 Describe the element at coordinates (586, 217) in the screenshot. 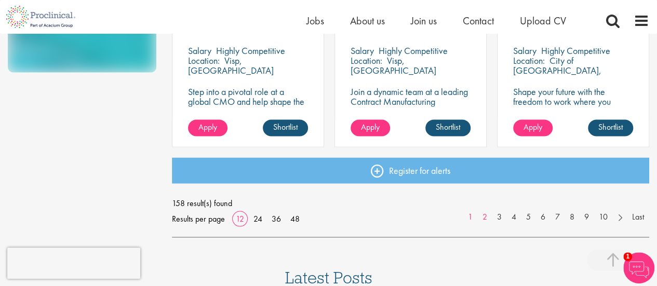

I see `a: 9` at that location.